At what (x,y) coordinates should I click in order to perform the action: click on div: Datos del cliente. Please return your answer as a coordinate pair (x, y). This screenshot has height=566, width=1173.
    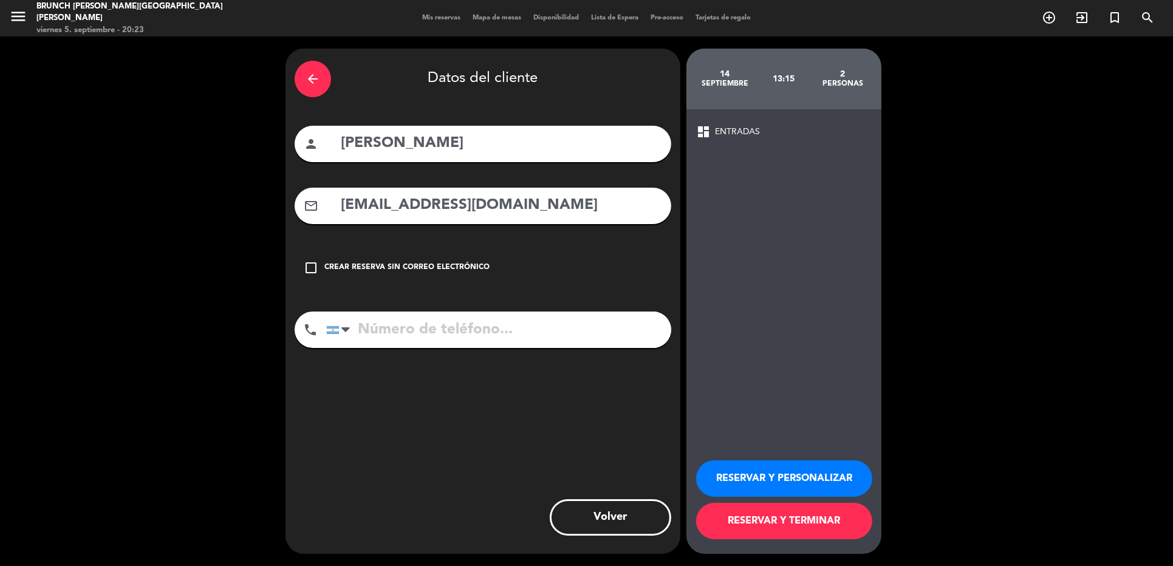
    Looking at the image, I should click on (483, 79).